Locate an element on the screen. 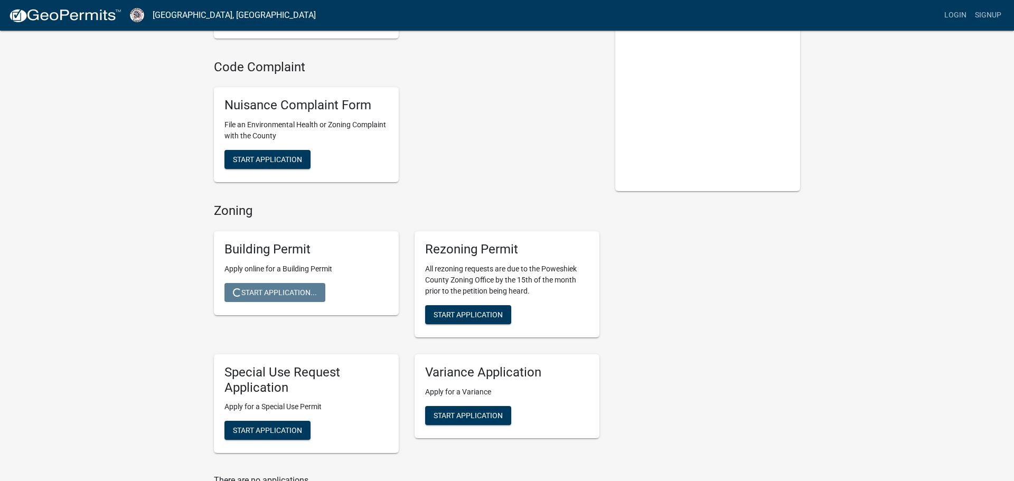 The height and width of the screenshot is (481, 1014). h5: Variance Application is located at coordinates (507, 372).